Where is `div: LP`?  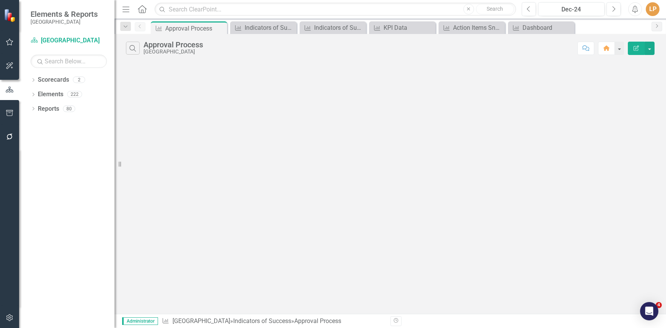
div: LP is located at coordinates (653, 9).